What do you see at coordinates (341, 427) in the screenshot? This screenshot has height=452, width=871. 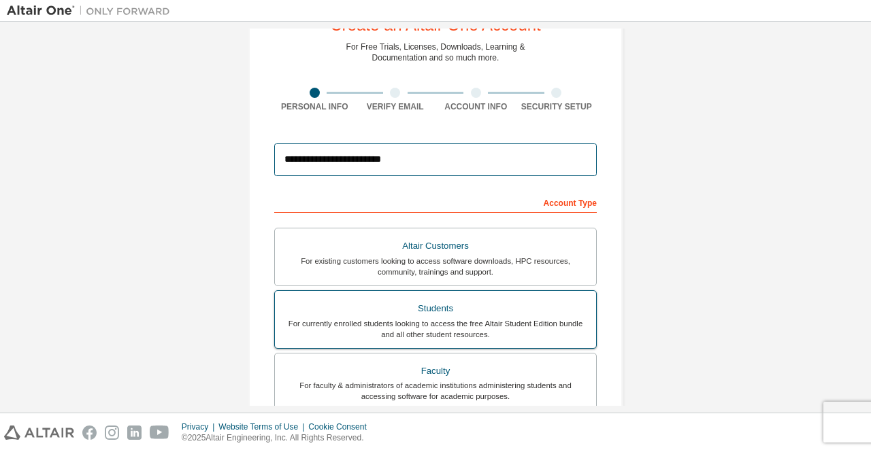 I see `div: Cookie Consent` at bounding box center [341, 427].